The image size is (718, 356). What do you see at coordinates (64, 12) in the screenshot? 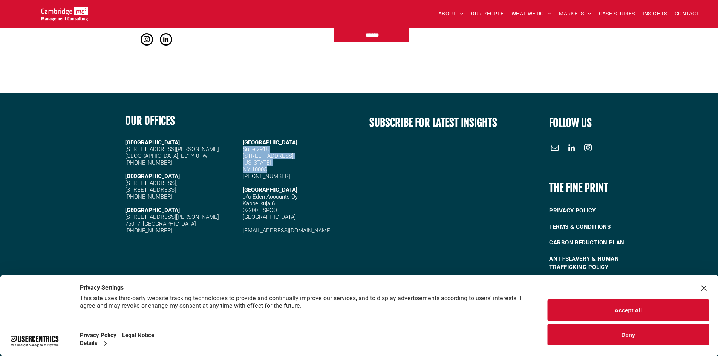
I see `a: Your Business Transformed | Cambridge Management Consulting` at bounding box center [64, 12].